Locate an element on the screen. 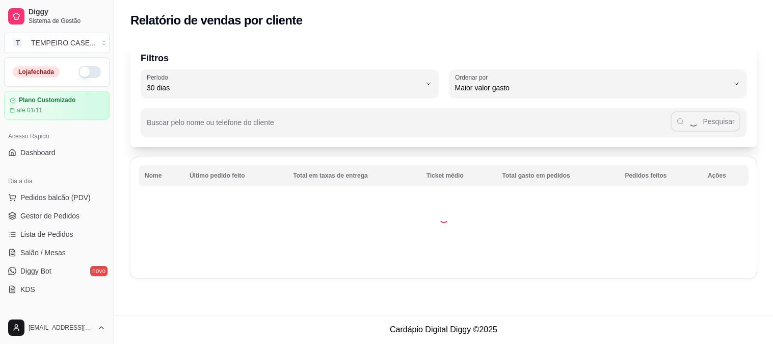 The width and height of the screenshot is (773, 344). div: Acesso Rápido is located at coordinates (57, 136).